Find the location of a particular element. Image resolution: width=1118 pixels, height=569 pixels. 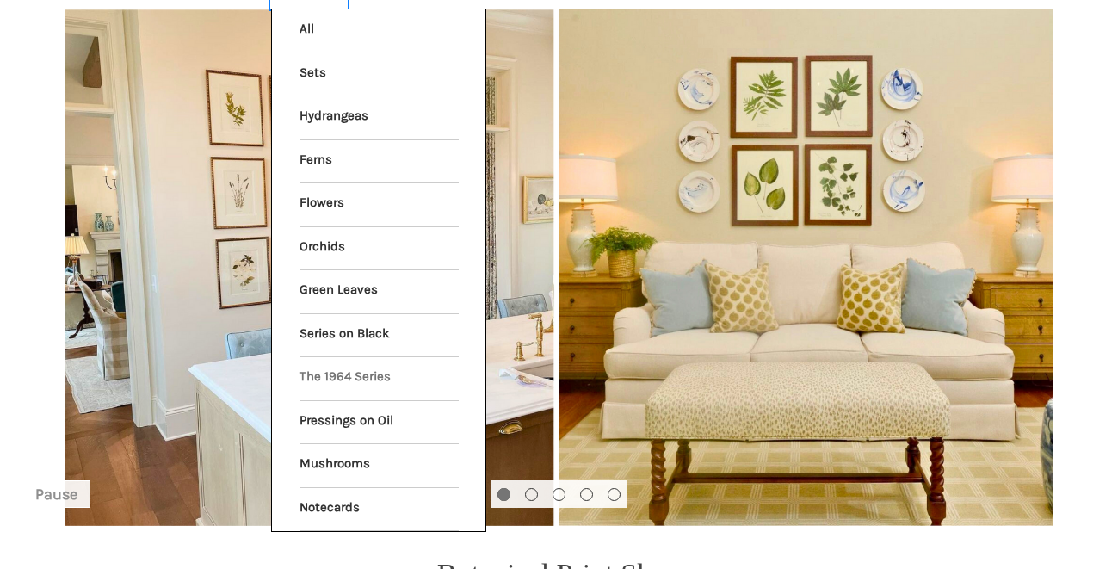

a: Flowers is located at coordinates (379, 205).